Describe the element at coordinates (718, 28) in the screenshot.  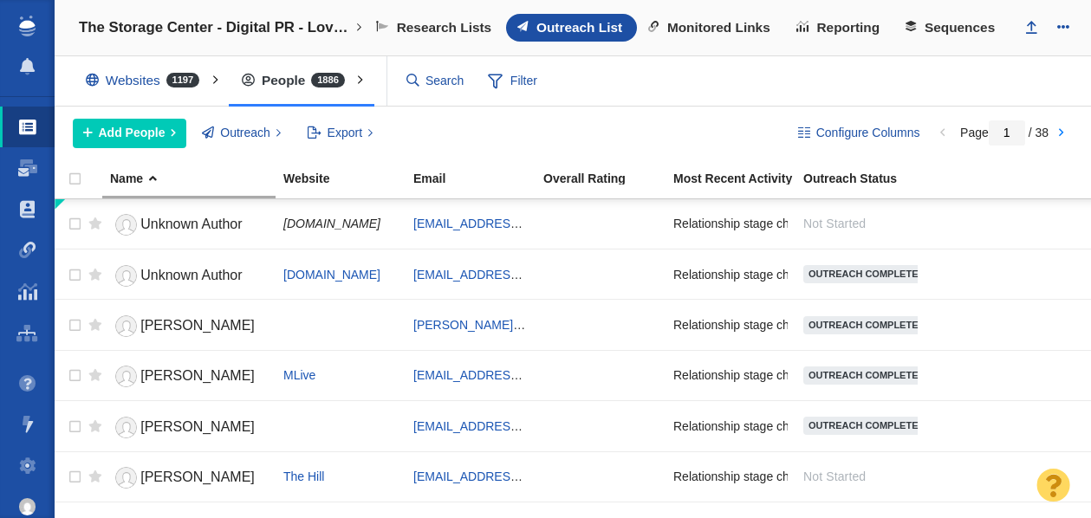
I see `span: Monitored Links` at that location.